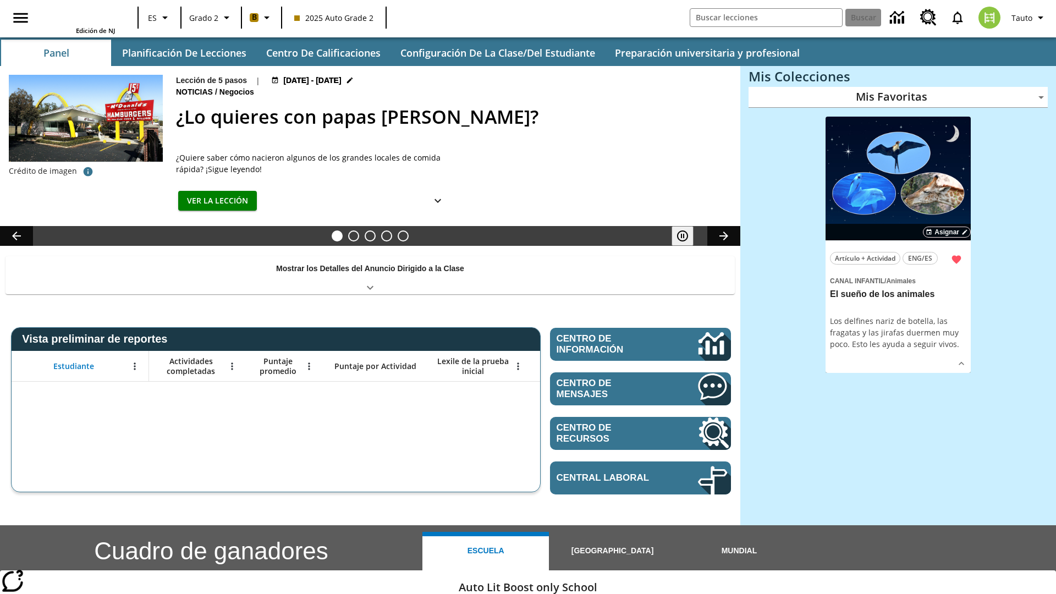 This screenshot has height=594, width=1056. What do you see at coordinates (403, 236) in the screenshot?
I see `button: Diapositiva 5 Una idea, mucho trabajo` at bounding box center [403, 236].